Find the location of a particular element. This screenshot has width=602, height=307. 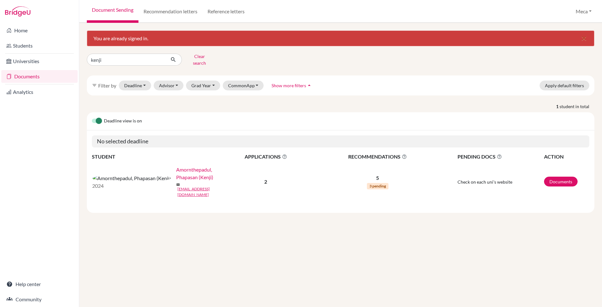

button: Deadline is located at coordinates (135, 85).